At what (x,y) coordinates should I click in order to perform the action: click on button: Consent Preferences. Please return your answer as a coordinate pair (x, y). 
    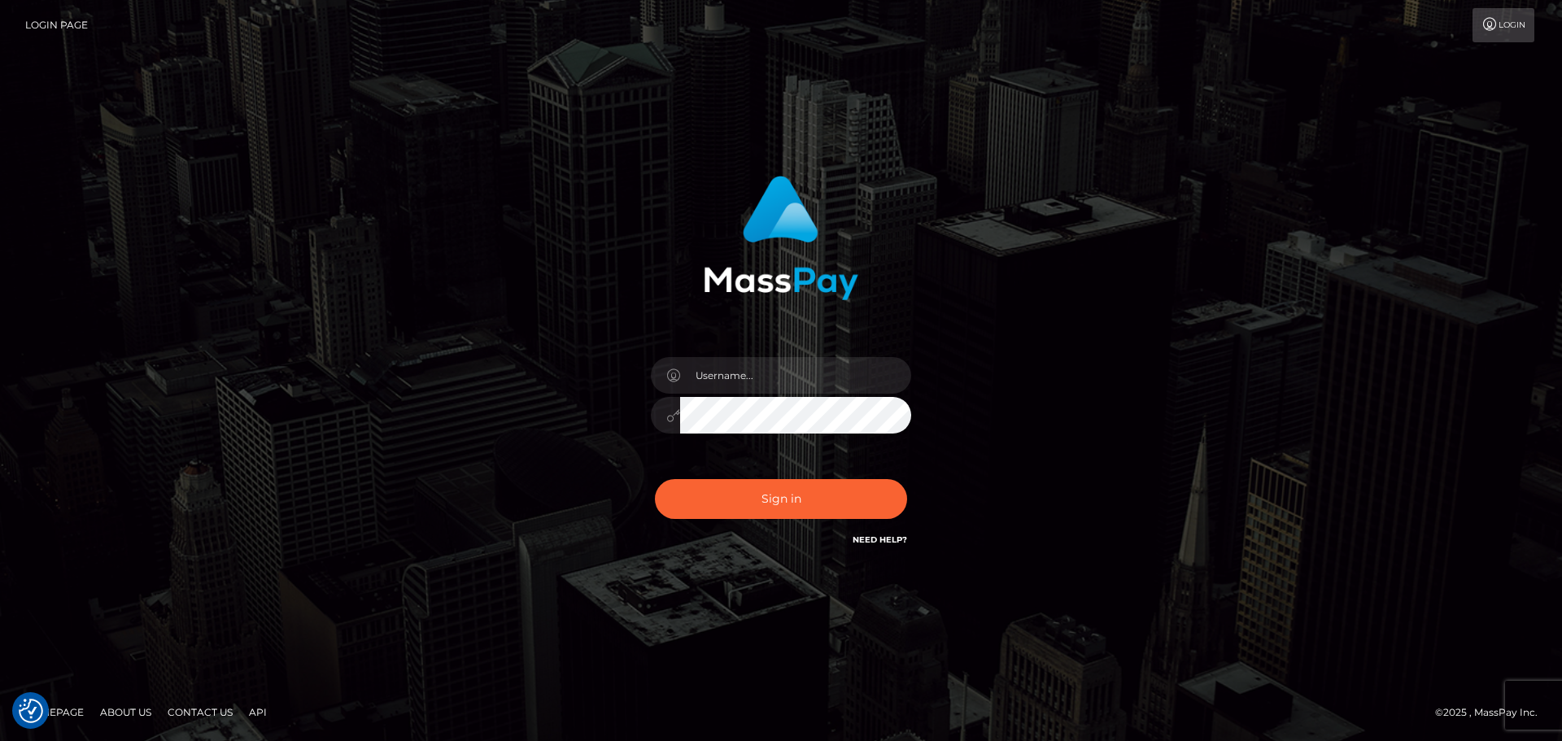
    Looking at the image, I should click on (31, 711).